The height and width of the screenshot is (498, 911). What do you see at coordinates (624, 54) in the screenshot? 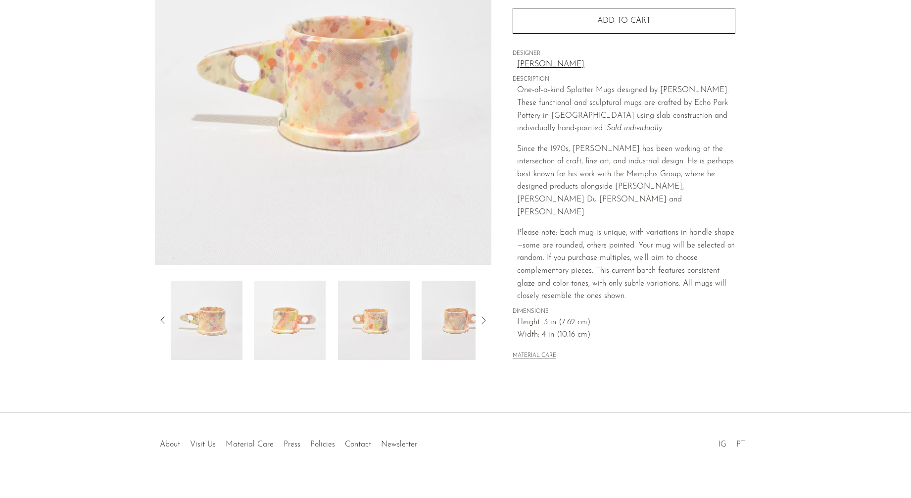
I see `span: DESIGNER` at bounding box center [624, 54].